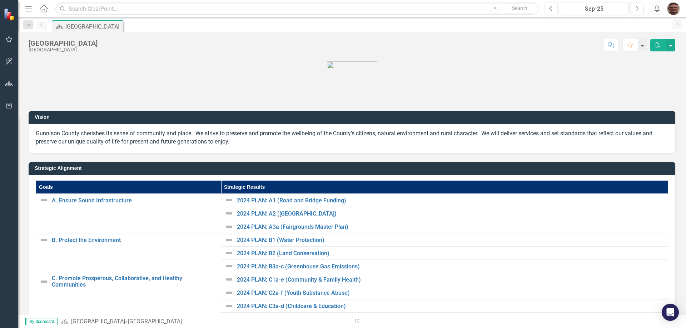 This screenshot has width=686, height=328. I want to click on img: Gunnison%20Co%20Logo%20E-small.png, so click(352, 82).